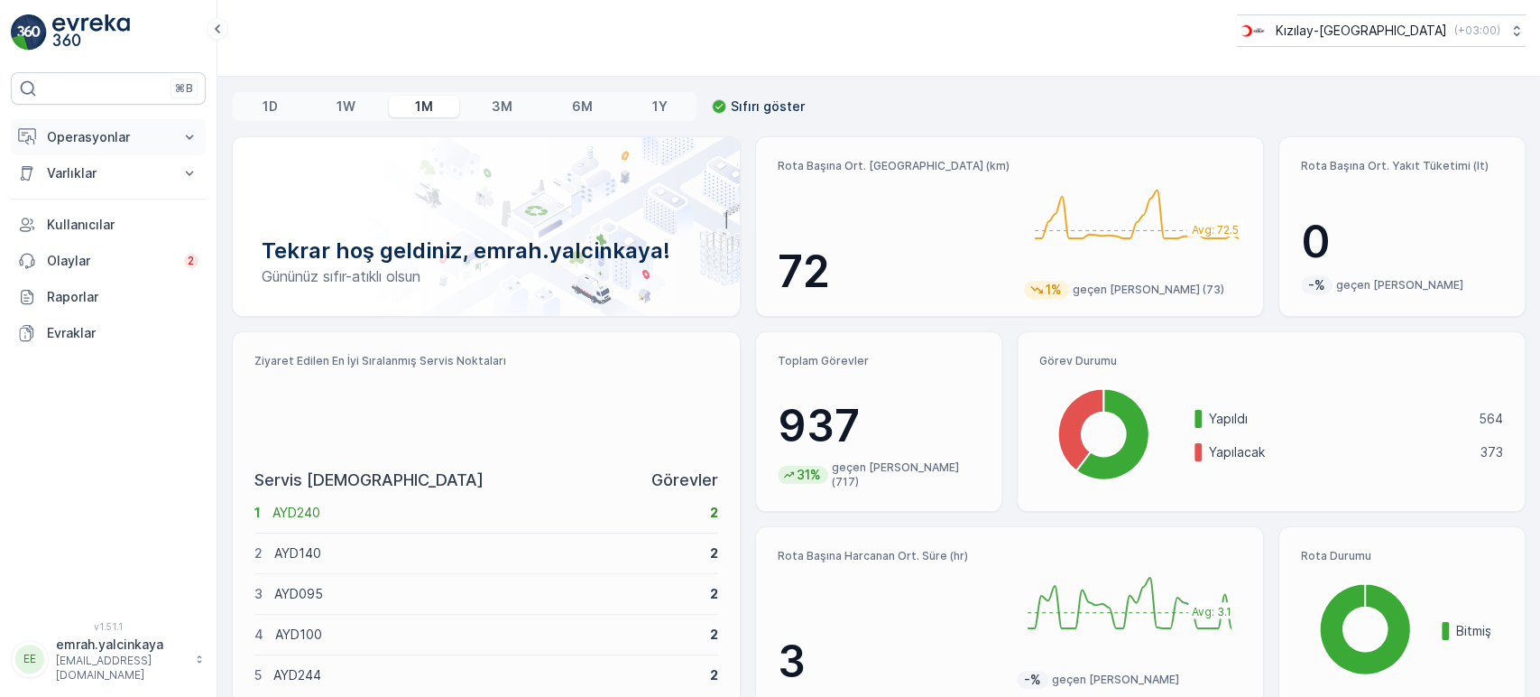  I want to click on p: Sıfırı göster, so click(768, 106).